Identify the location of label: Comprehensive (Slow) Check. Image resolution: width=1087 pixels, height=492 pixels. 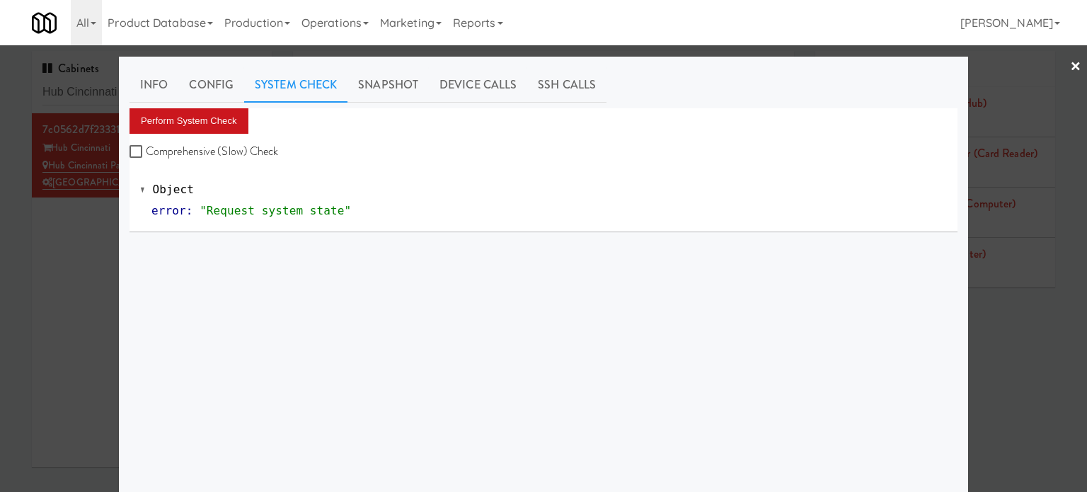
(204, 151).